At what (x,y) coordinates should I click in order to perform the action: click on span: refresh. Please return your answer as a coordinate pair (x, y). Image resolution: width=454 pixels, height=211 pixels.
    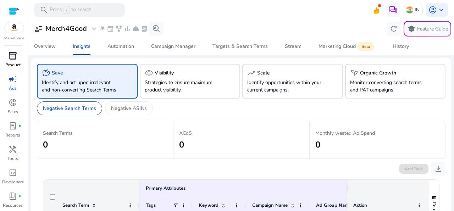
    Looking at the image, I should click on (394, 29).